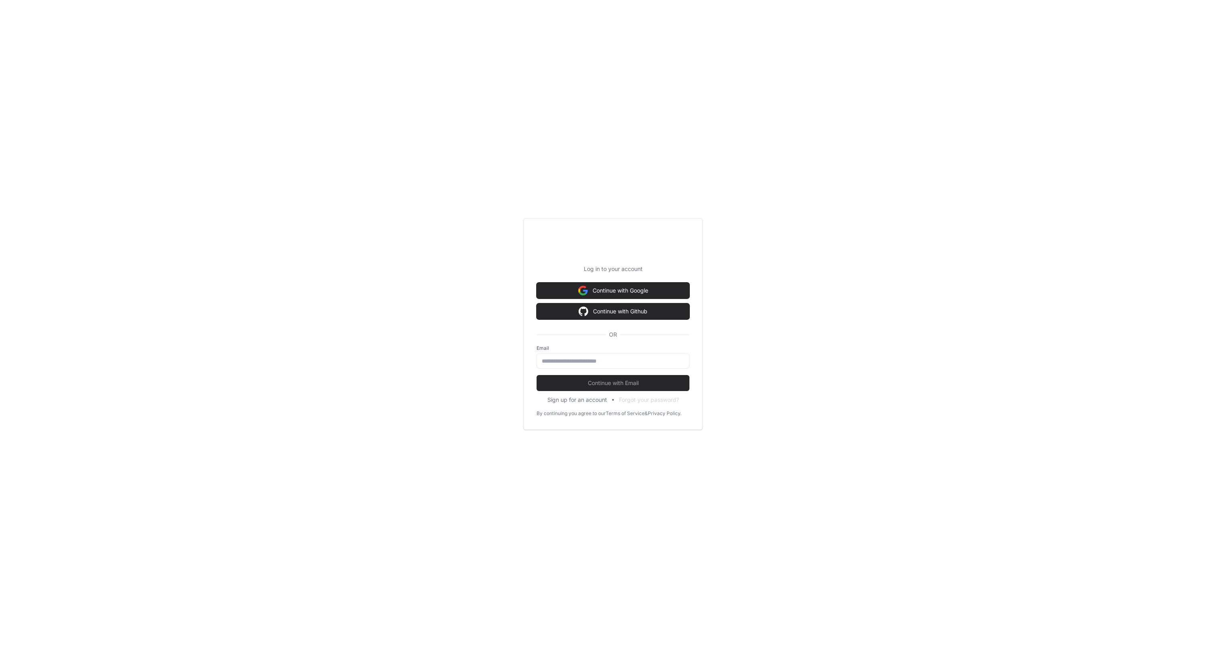  I want to click on button: Sign up for an account, so click(577, 400).